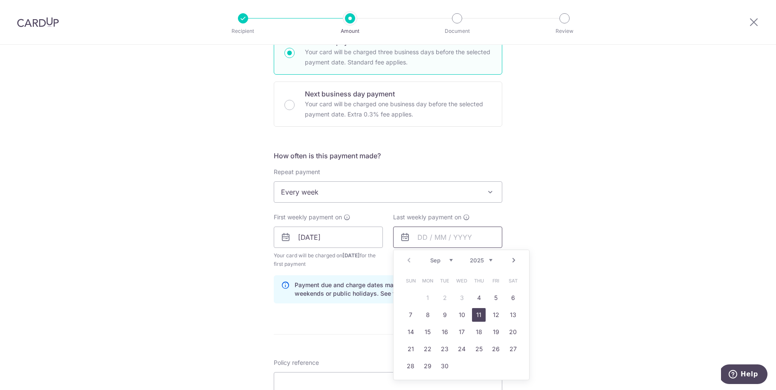 Image resolution: width=776 pixels, height=390 pixels. I want to click on p: Amount, so click(350, 31).